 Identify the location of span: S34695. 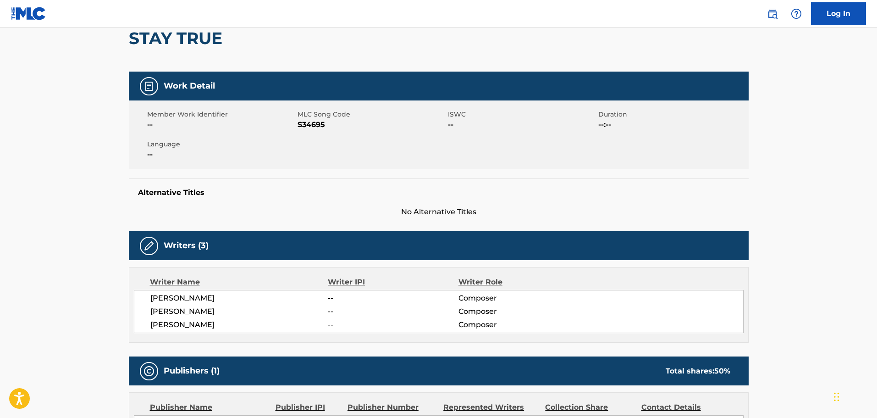
(371, 125).